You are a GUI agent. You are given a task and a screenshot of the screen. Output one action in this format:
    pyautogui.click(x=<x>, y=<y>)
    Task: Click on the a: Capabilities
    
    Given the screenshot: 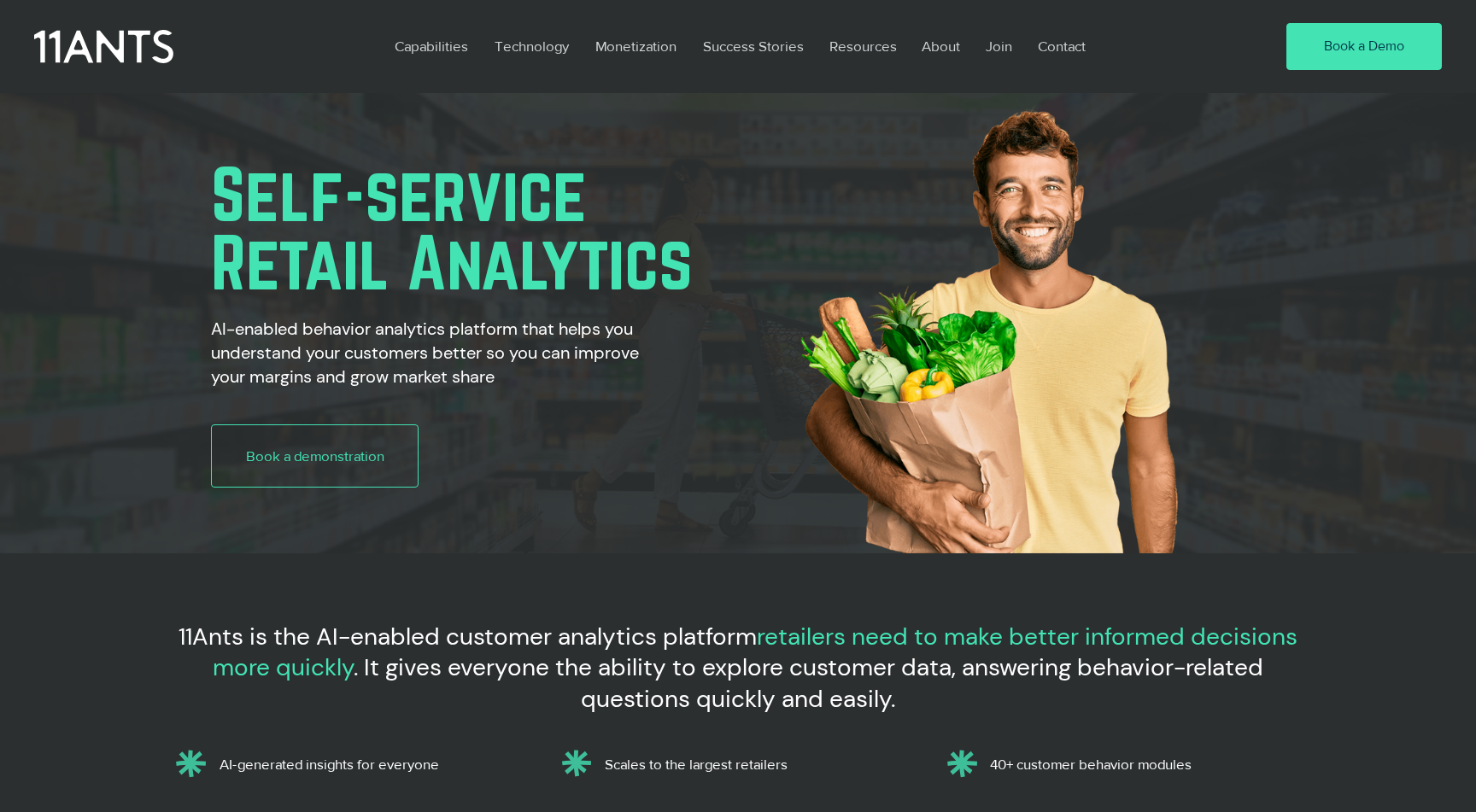 What is the action you would take?
    pyautogui.click(x=431, y=46)
    